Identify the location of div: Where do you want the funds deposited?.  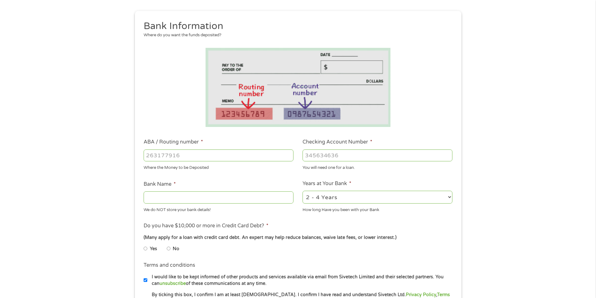
(296, 35).